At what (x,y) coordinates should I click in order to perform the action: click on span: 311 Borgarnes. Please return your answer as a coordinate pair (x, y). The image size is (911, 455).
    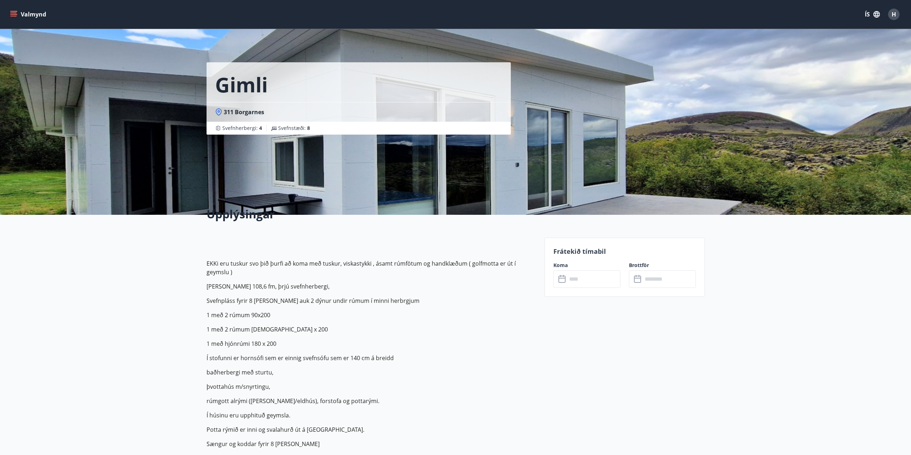
    Looking at the image, I should click on (244, 112).